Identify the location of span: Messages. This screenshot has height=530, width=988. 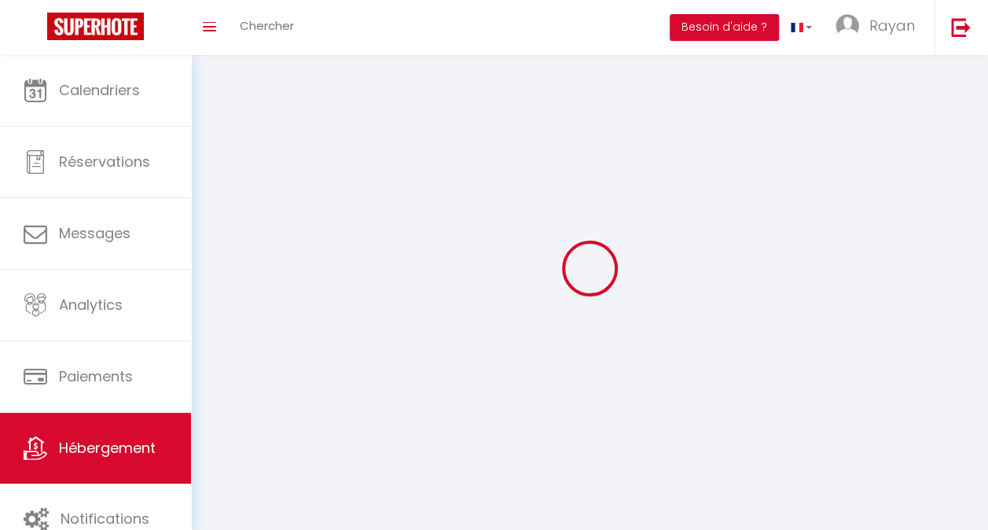
(94, 233).